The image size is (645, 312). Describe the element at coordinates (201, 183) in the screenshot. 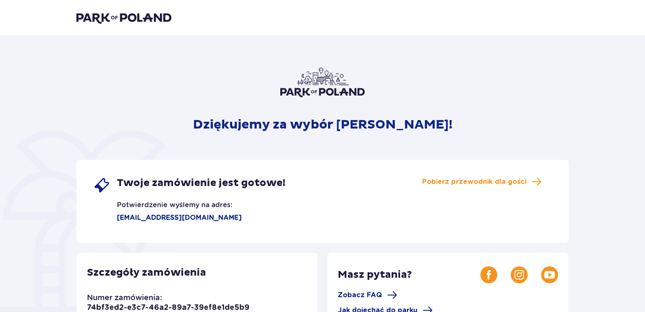

I see `span: Twoje zamówienie jest gotowe!` at that location.